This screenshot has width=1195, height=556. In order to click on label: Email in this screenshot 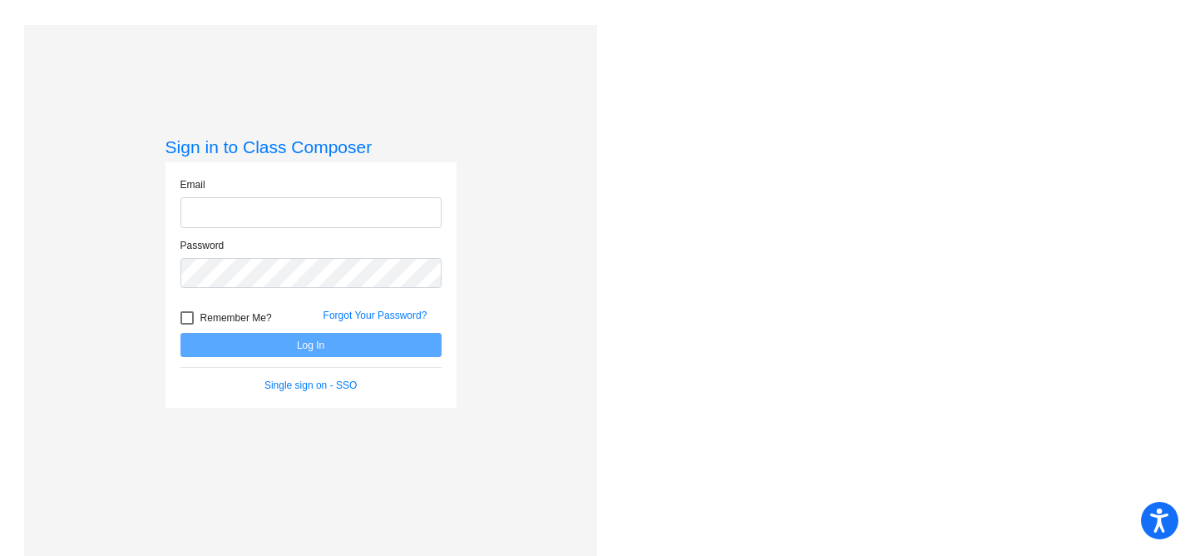, I will do `click(193, 185)`.